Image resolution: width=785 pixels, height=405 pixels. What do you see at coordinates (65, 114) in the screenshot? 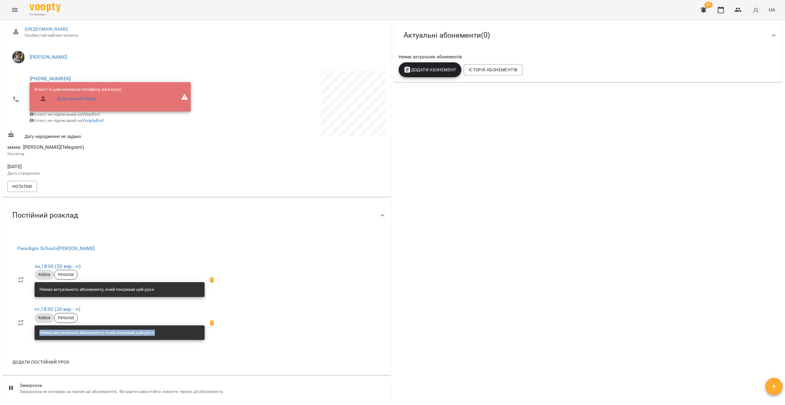
I see `span: Клієнт не підписаний на ViberBot!` at bounding box center [65, 114].